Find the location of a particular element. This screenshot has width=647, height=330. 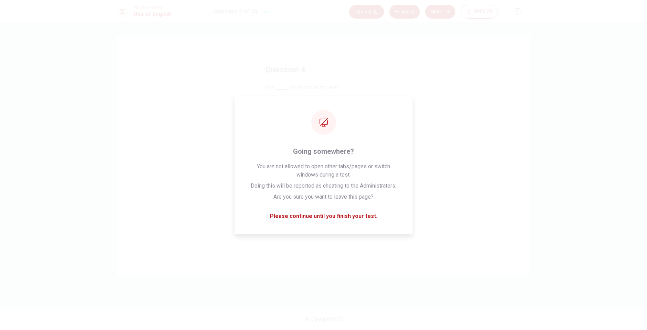

button: Amet is located at coordinates (324, 111).